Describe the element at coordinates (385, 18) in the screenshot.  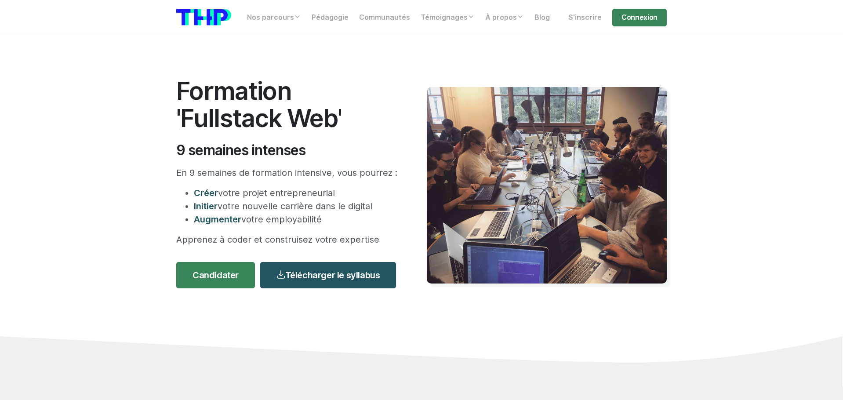
I see `a: Communautés` at that location.